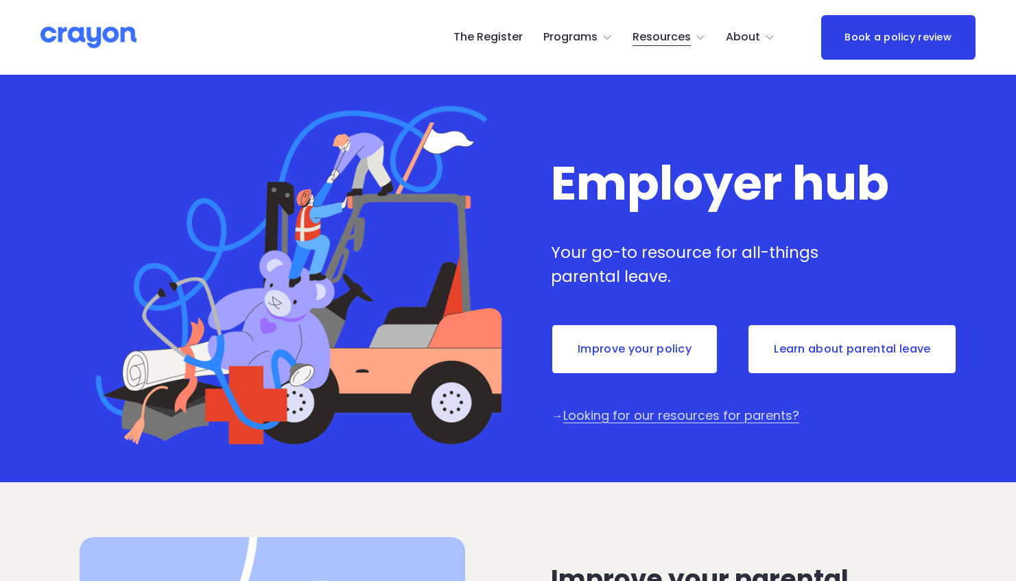  Describe the element at coordinates (743, 264) in the screenshot. I see `p: Your go-to resource for all-things parental leave.` at that location.